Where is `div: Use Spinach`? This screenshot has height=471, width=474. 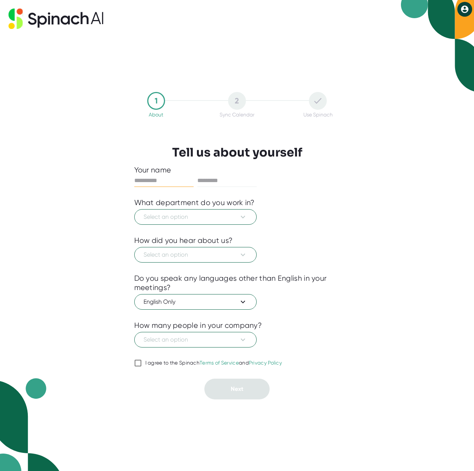
div: Use Spinach is located at coordinates (318, 115).